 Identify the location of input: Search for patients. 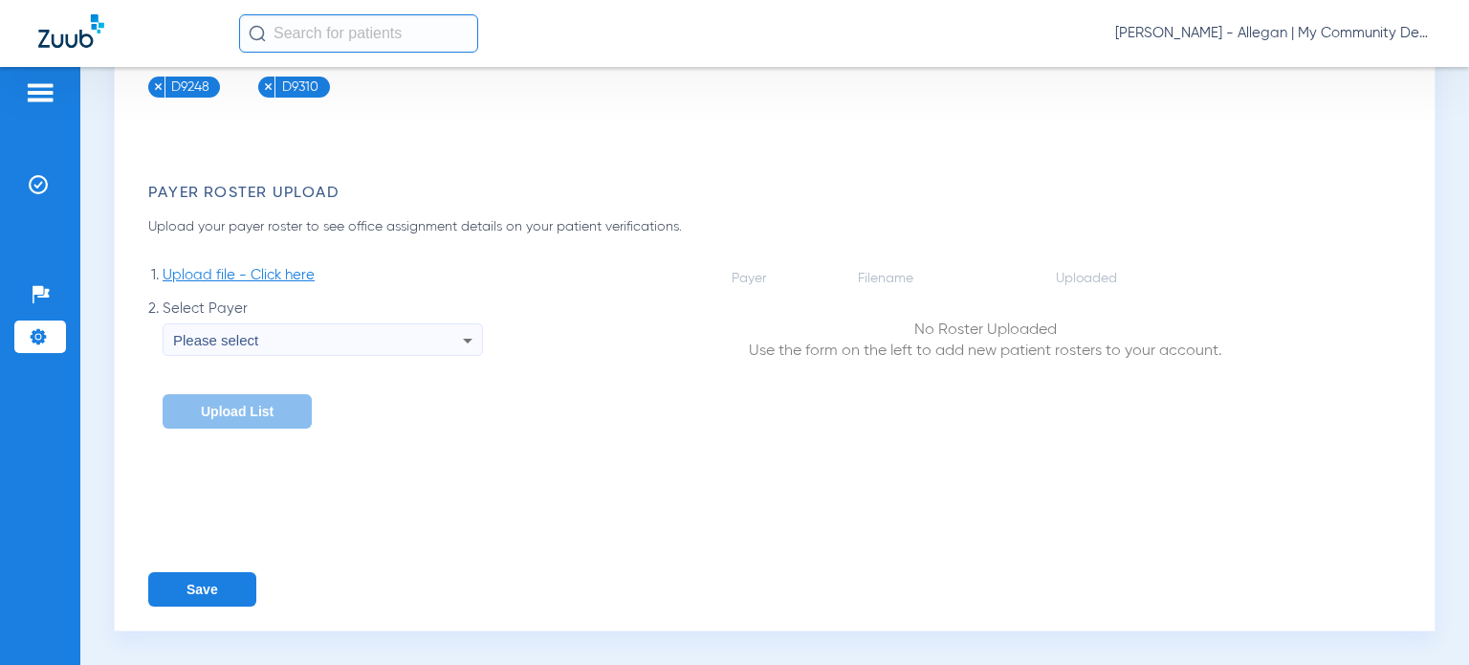
(359, 33).